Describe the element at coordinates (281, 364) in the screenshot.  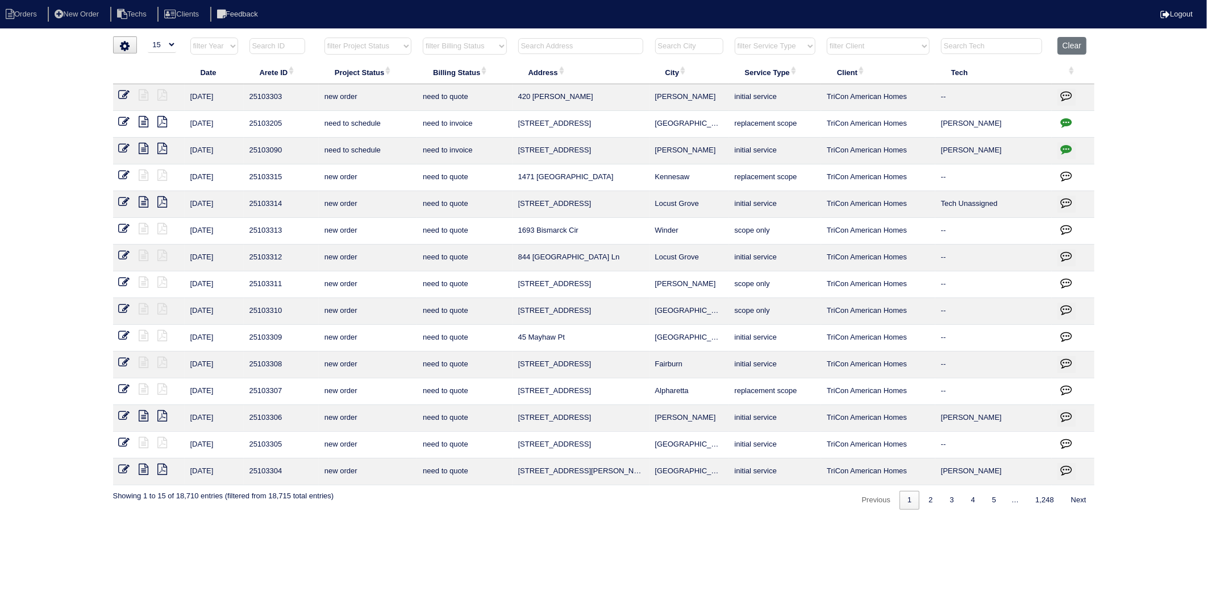
I see `td: 25103308` at that location.